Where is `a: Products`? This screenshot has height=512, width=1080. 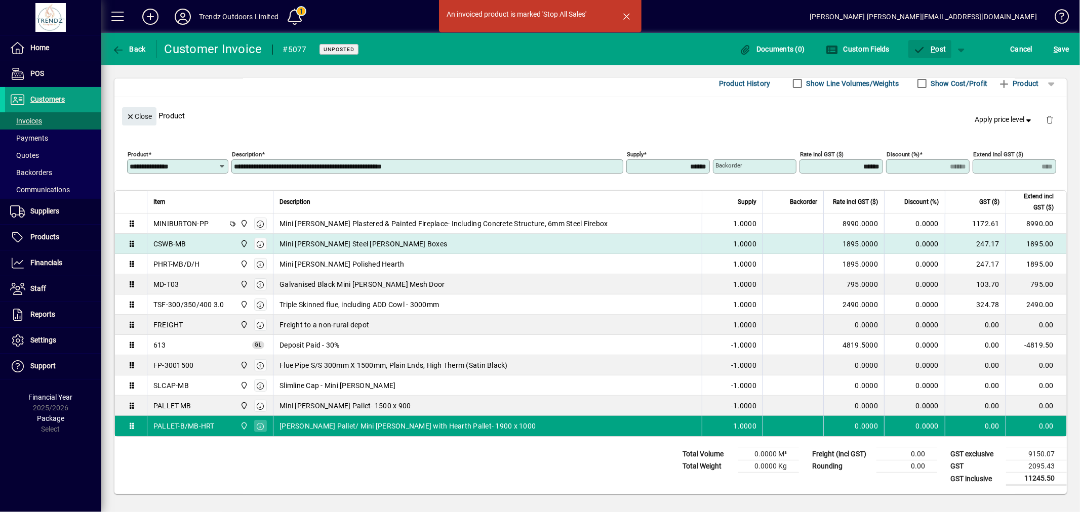 a: Products is located at coordinates (53, 237).